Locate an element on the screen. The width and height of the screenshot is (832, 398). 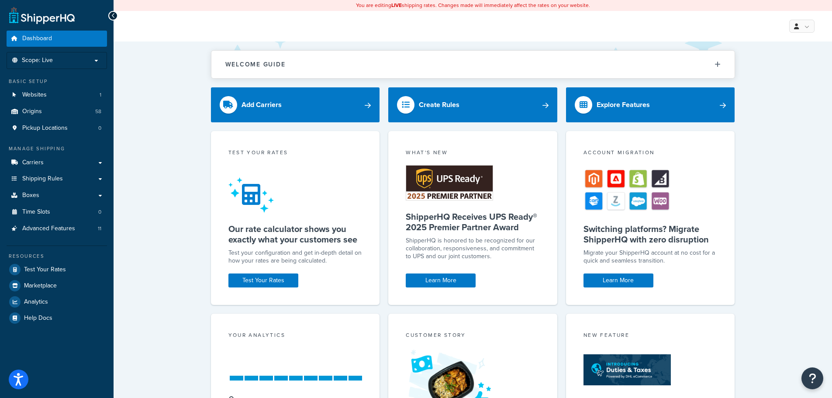
span: 58 is located at coordinates (98, 111).